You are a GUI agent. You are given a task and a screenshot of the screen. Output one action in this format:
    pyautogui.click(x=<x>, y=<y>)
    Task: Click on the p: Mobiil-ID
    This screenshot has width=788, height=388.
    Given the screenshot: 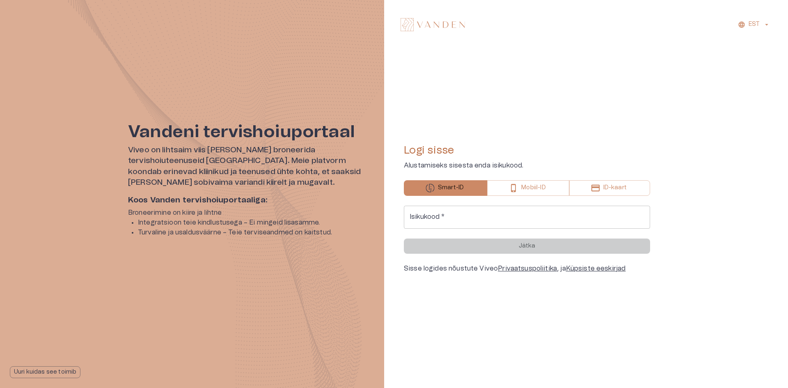 What is the action you would take?
    pyautogui.click(x=533, y=187)
    